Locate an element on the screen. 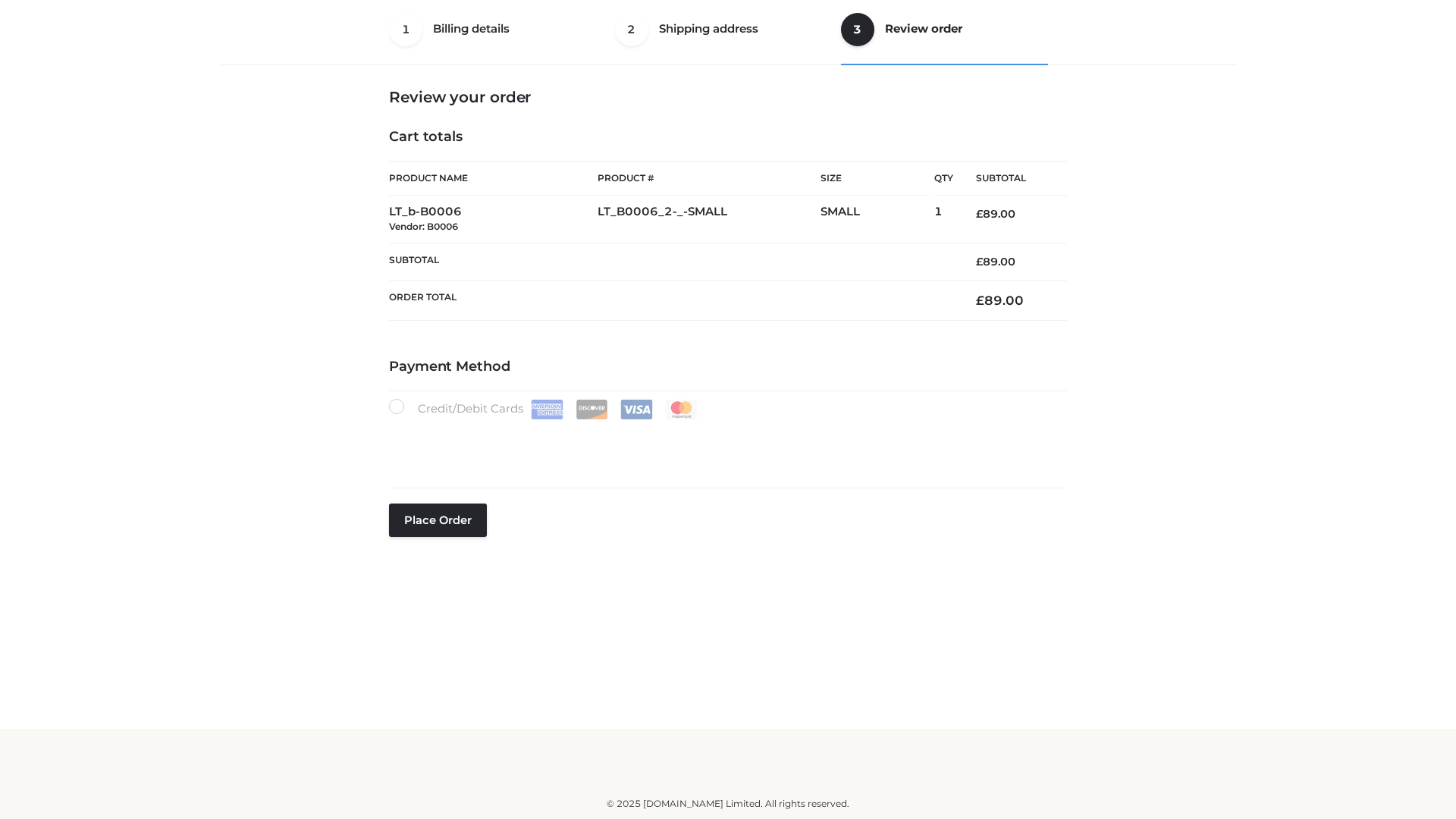  h4: Payment Method is located at coordinates (728, 367).